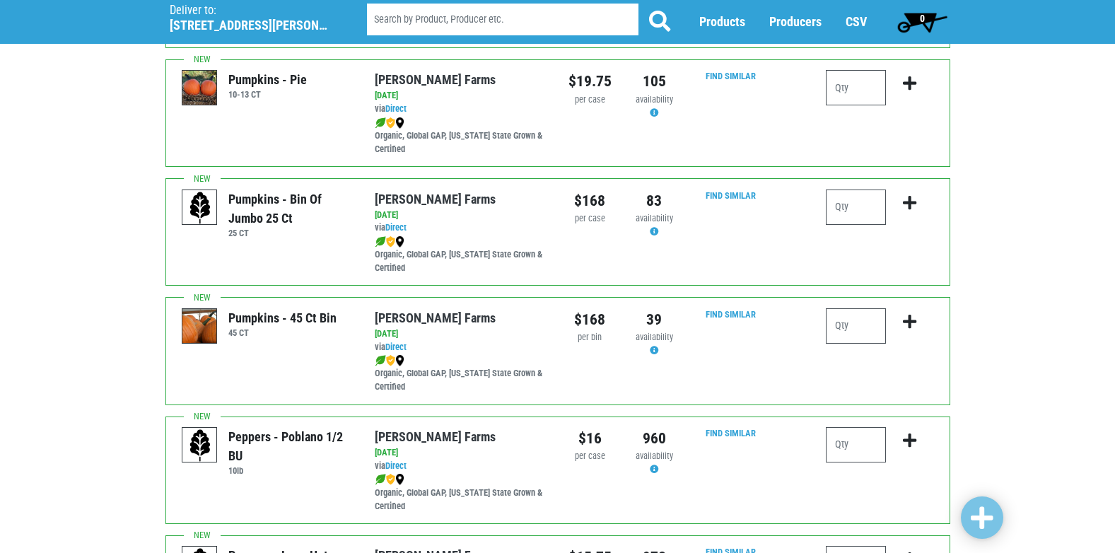  What do you see at coordinates (590, 81) in the screenshot?
I see `div: $19.75` at bounding box center [590, 81].